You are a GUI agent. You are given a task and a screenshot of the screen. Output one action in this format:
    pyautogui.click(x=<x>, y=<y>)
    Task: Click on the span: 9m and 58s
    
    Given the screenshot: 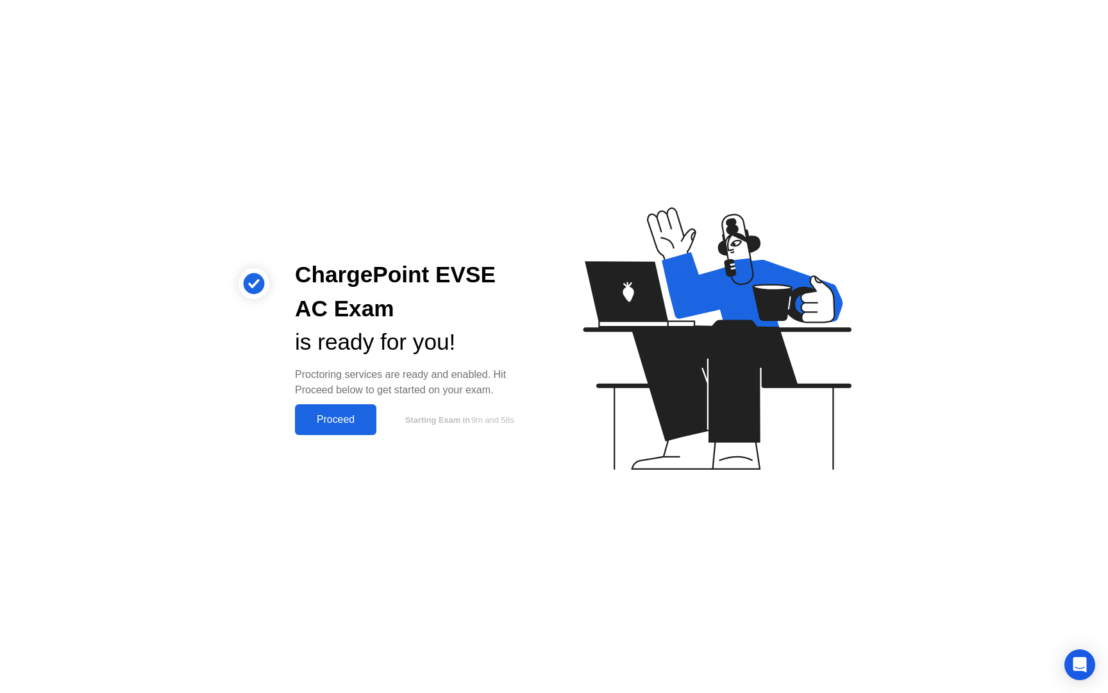 What is the action you would take?
    pyautogui.click(x=493, y=419)
    